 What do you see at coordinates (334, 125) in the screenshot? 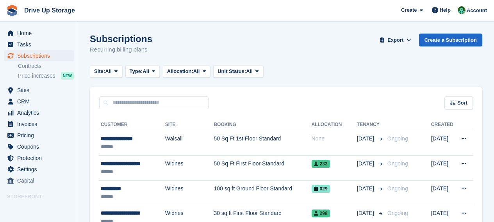
I see `th: Allocation` at bounding box center [334, 125].